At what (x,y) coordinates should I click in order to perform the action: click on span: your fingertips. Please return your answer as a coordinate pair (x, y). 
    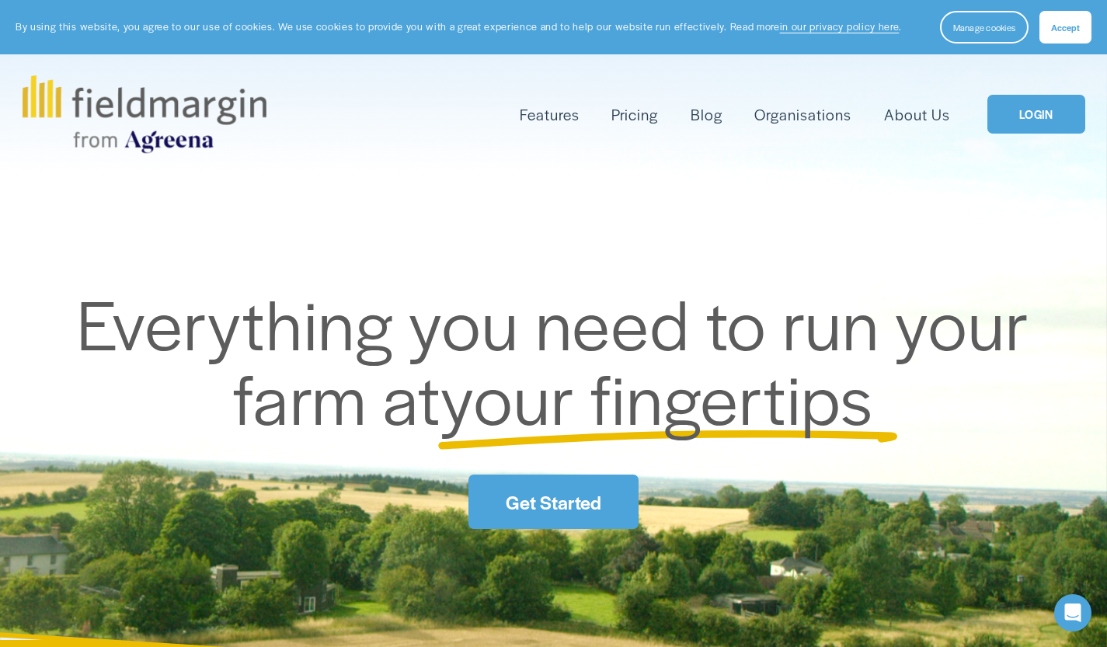
    Looking at the image, I should click on (657, 396).